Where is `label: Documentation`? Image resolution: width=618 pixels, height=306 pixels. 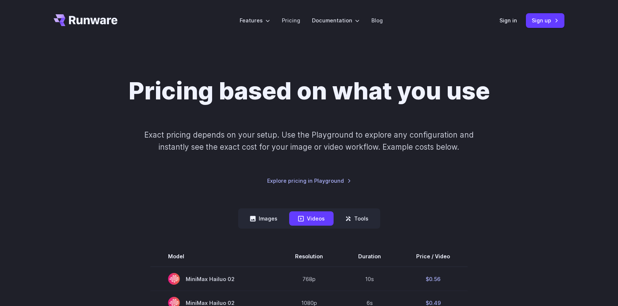 label: Documentation is located at coordinates (336, 20).